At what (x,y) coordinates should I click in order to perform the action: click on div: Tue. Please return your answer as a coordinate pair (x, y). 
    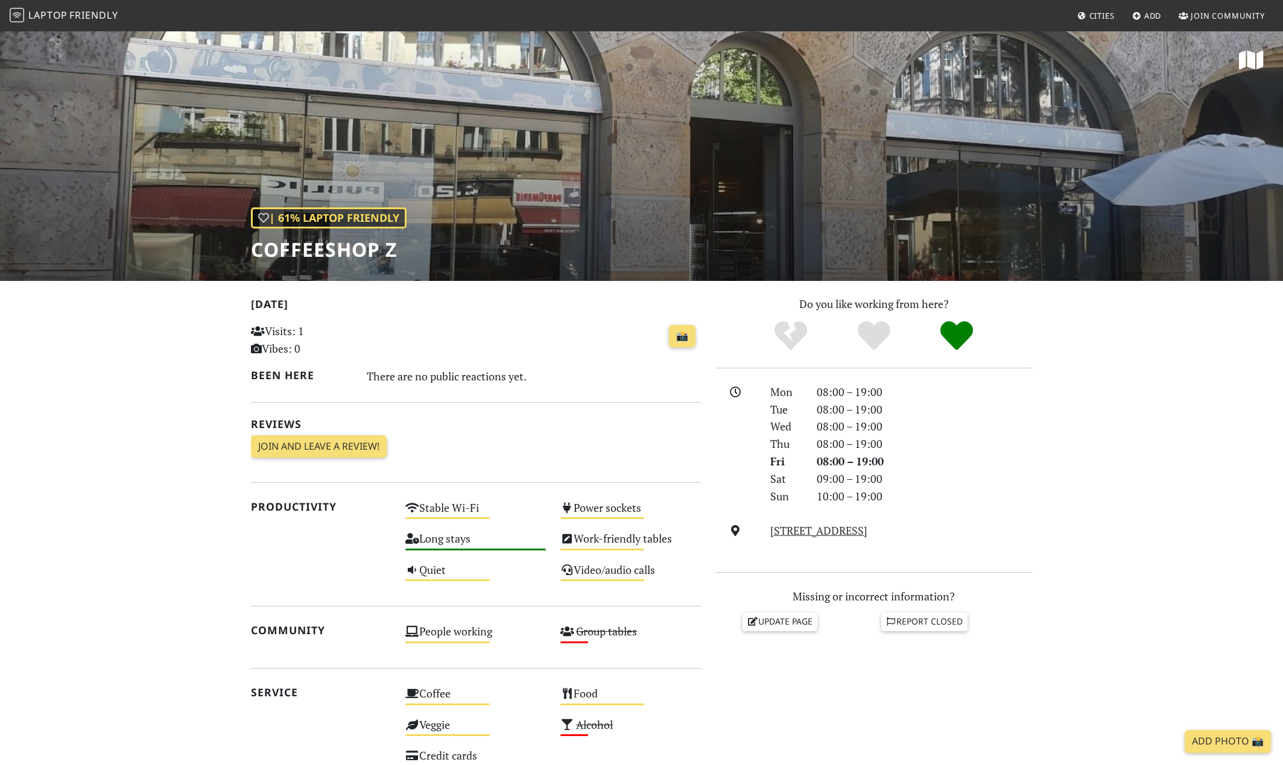
    Looking at the image, I should click on (786, 409).